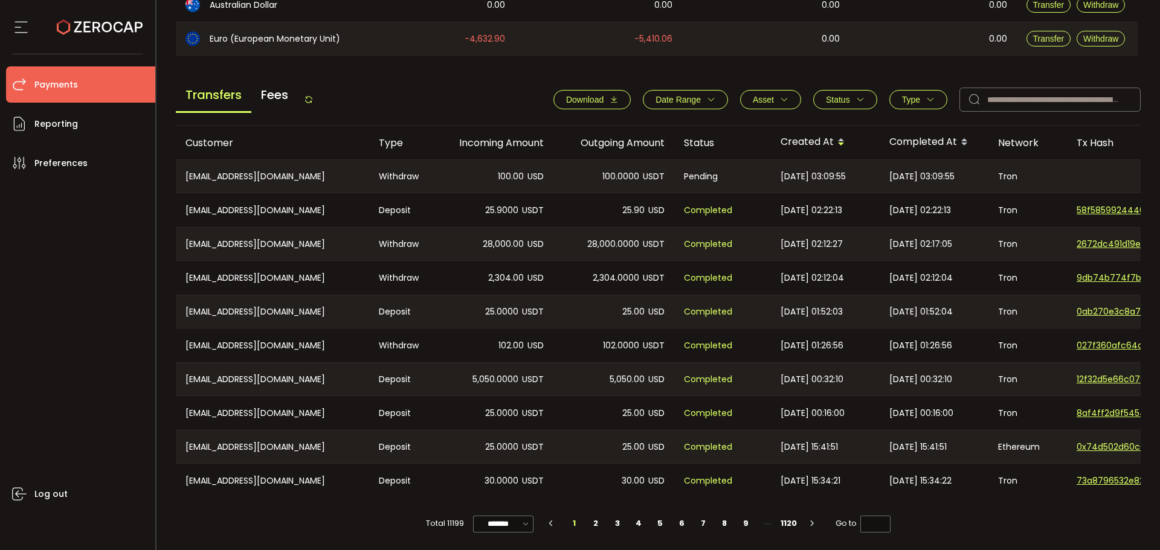 The image size is (1160, 550). I want to click on span: 25.00, so click(633, 447).